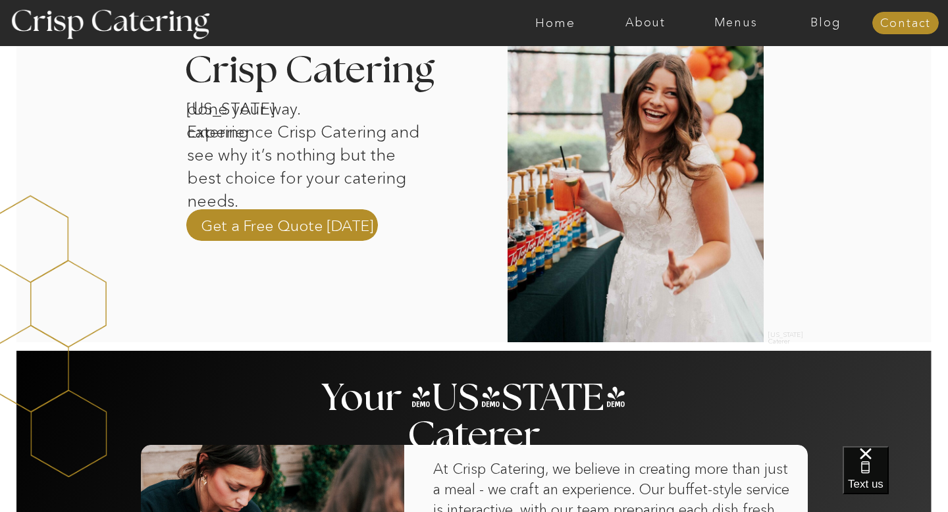  I want to click on nav: Home, so click(555, 23).